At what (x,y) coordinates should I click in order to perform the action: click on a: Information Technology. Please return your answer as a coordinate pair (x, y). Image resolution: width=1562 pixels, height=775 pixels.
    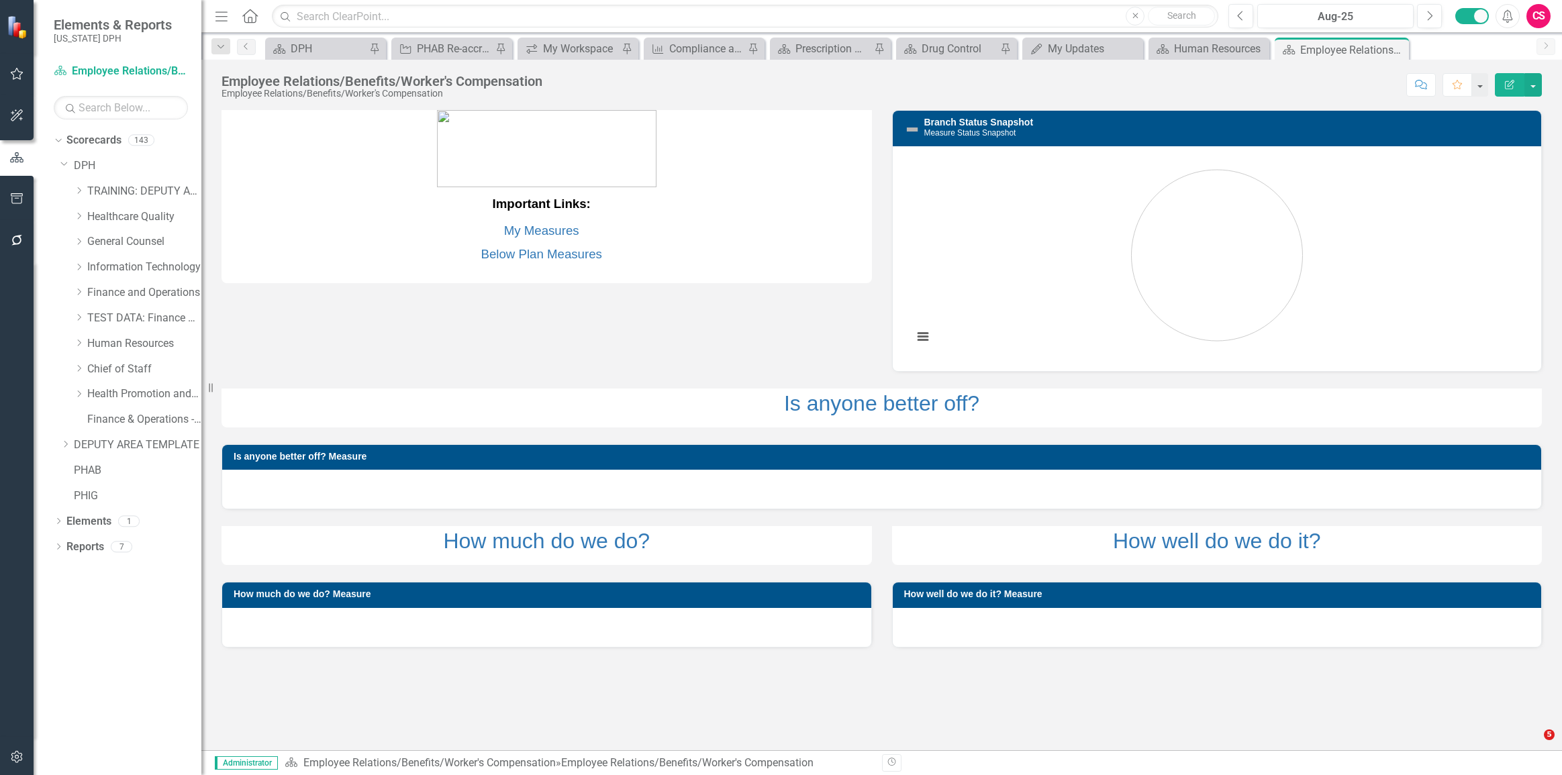
    Looking at the image, I should click on (144, 267).